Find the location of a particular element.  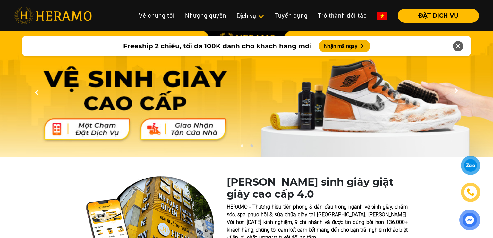

button: 1 is located at coordinates (242, 147).